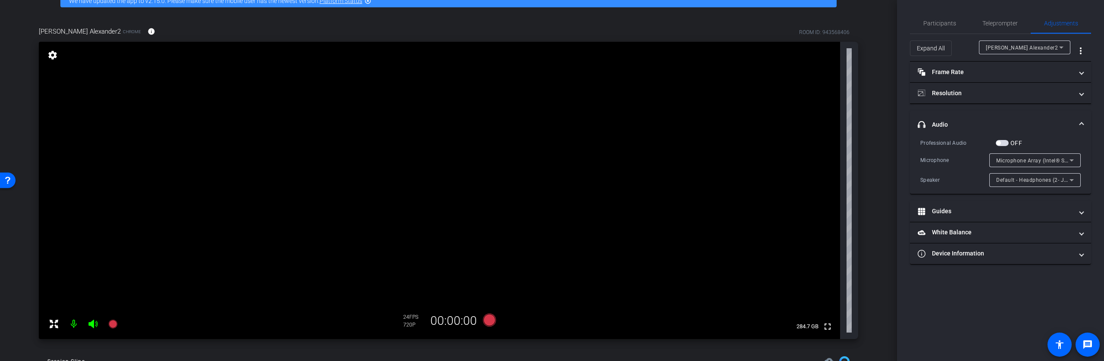  Describe the element at coordinates (1087, 345) in the screenshot. I see `mat-icon: message` at that location.